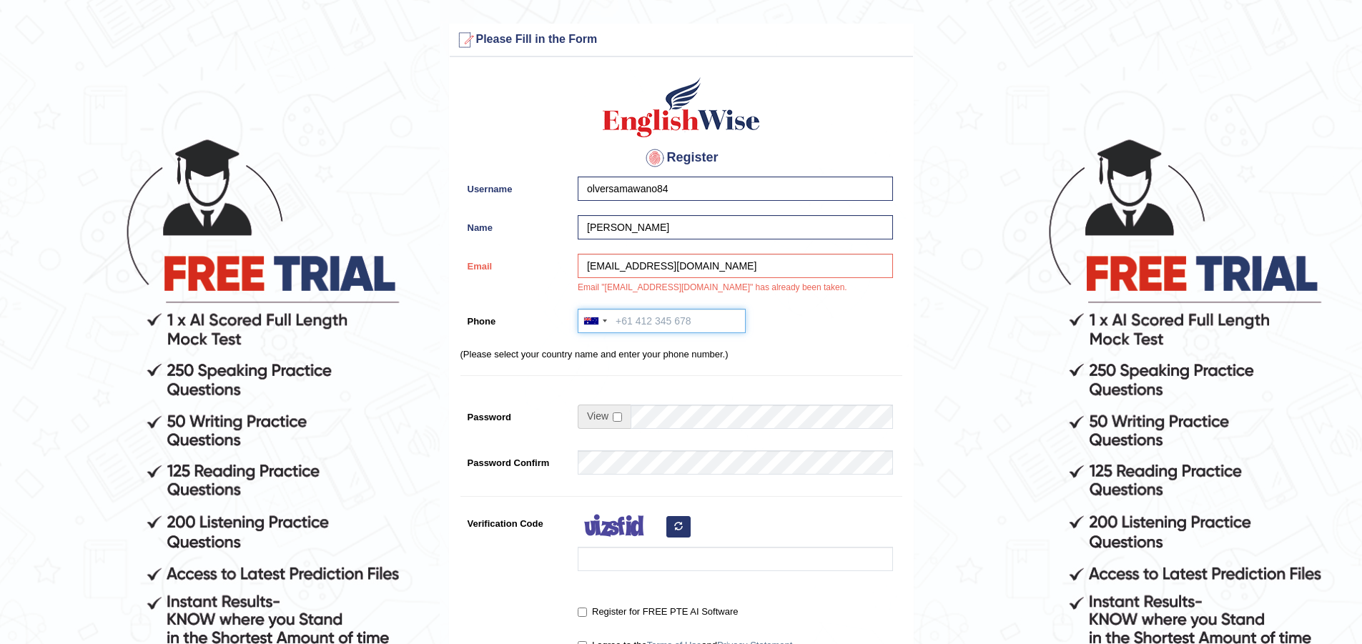  I want to click on input: Show/Hide Password, so click(617, 417).